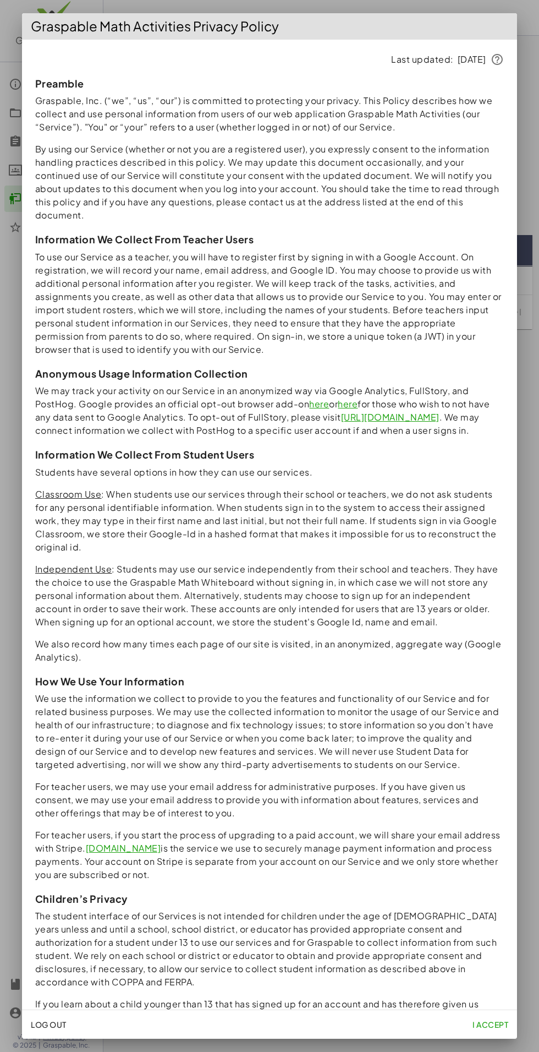 The width and height of the screenshot is (539, 1052). Describe the element at coordinates (270, 732) in the screenshot. I see `p: We use the information we collect to provide to you the features and functionality of our Service...` at that location.